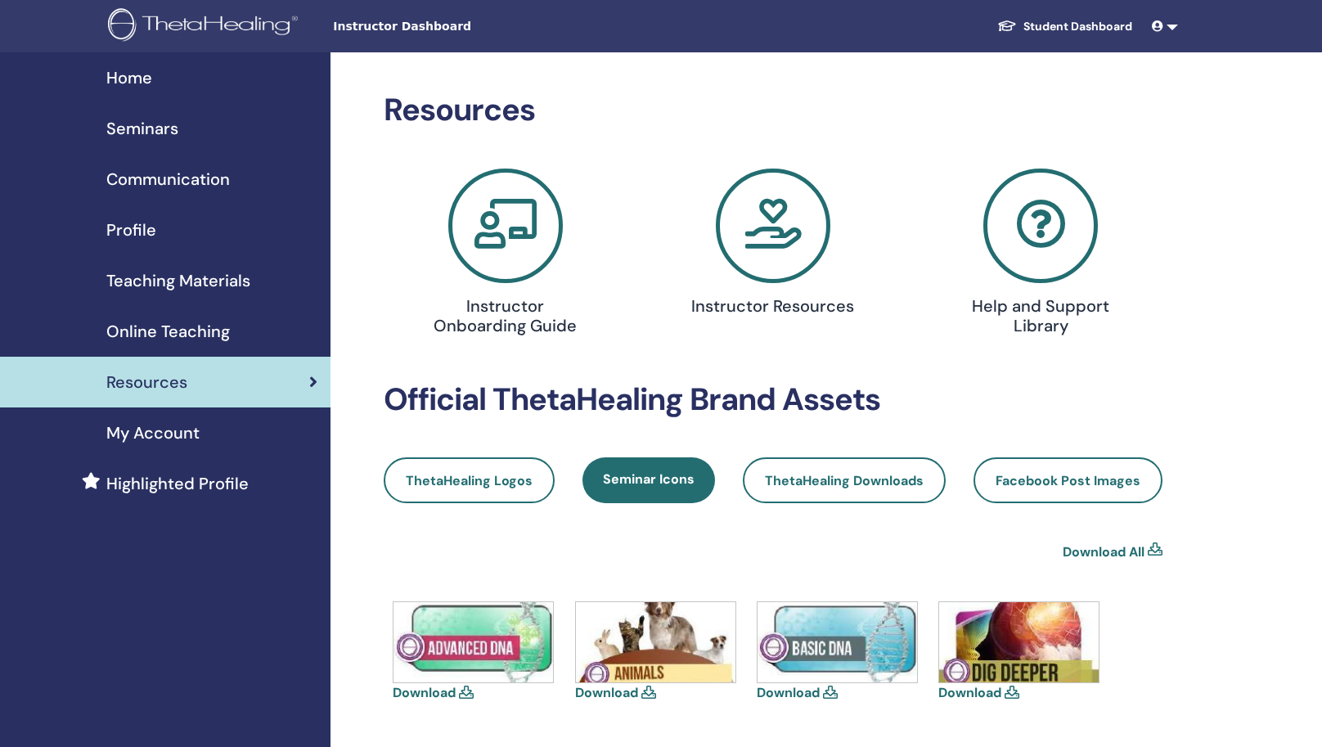 The height and width of the screenshot is (747, 1322). What do you see at coordinates (142, 128) in the screenshot?
I see `span: Seminars` at bounding box center [142, 128].